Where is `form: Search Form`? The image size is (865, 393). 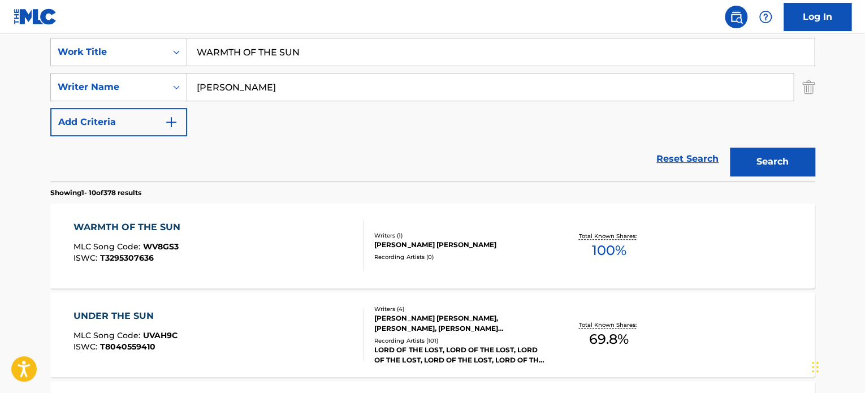 form: Search Form is located at coordinates (432, 110).